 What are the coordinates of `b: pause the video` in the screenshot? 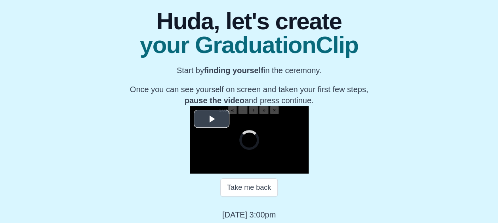 It's located at (214, 101).